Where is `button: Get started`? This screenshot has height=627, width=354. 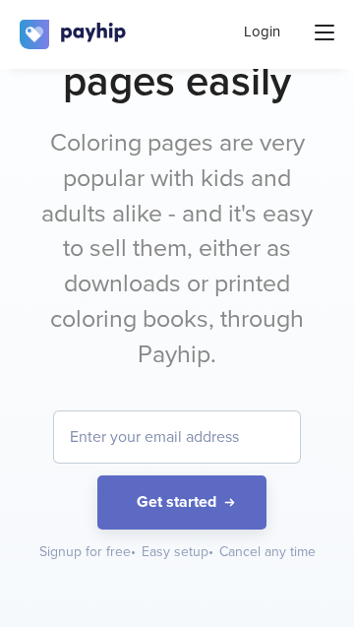
button: Get started is located at coordinates (182, 502).